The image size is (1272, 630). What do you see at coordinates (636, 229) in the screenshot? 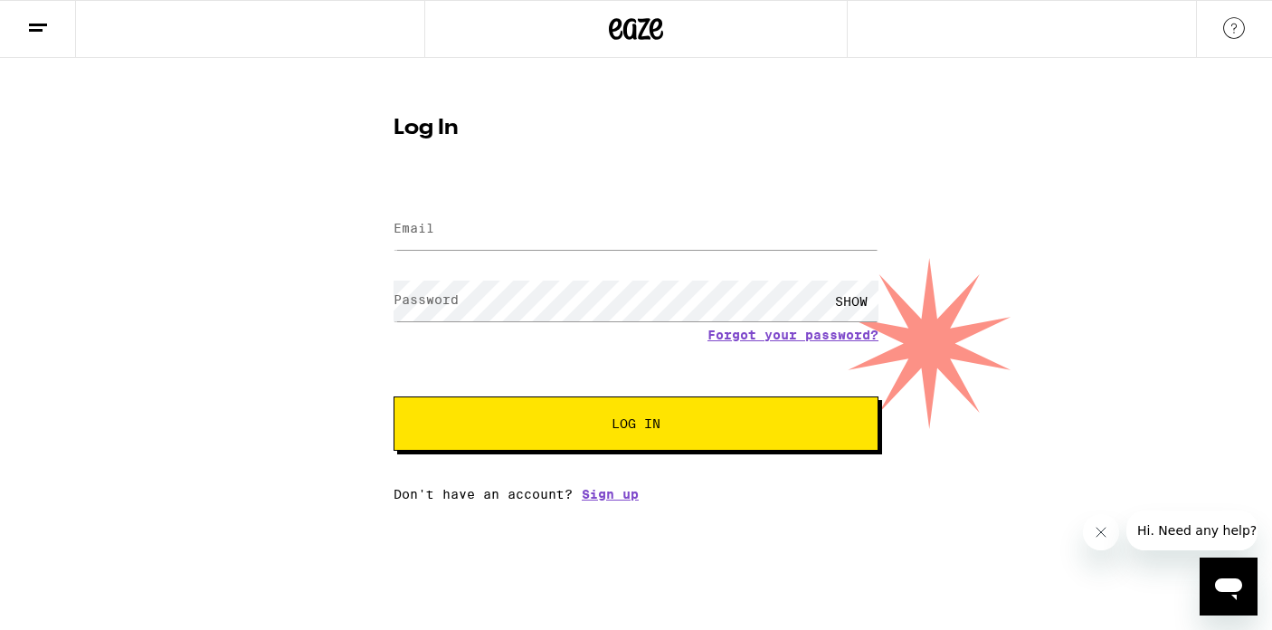
I see `input: Email` at bounding box center [636, 229].